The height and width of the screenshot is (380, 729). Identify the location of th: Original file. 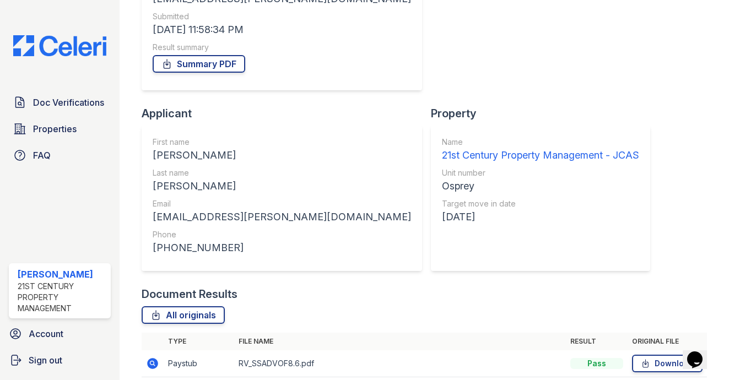
(667, 342).